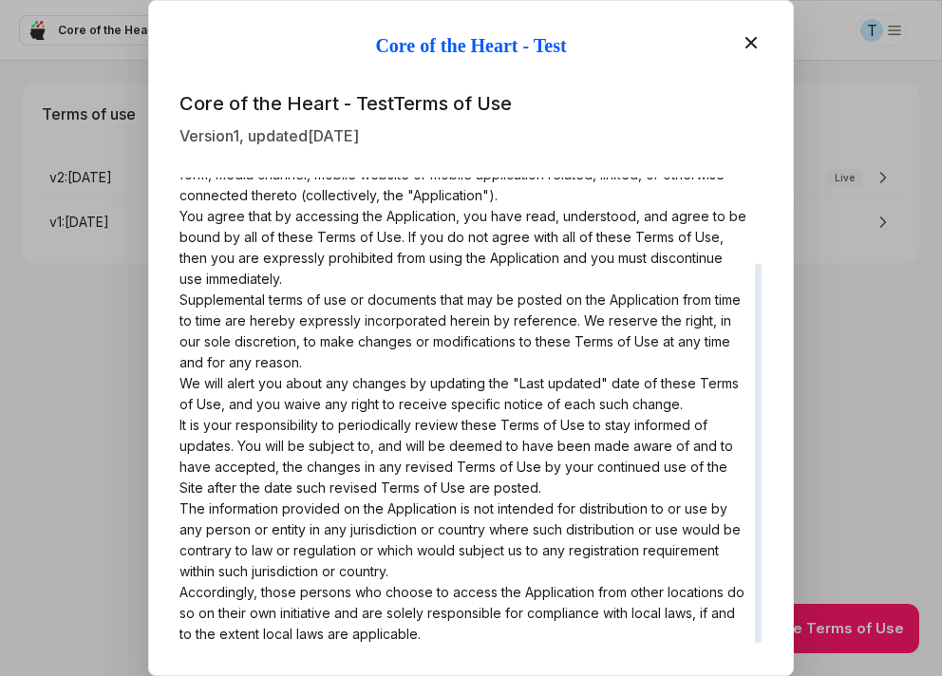 The width and height of the screenshot is (942, 676). What do you see at coordinates (464, 540) in the screenshot?
I see `p: The information provided on the Application is not intended for distribution to or use by any per...` at bounding box center [464, 540].